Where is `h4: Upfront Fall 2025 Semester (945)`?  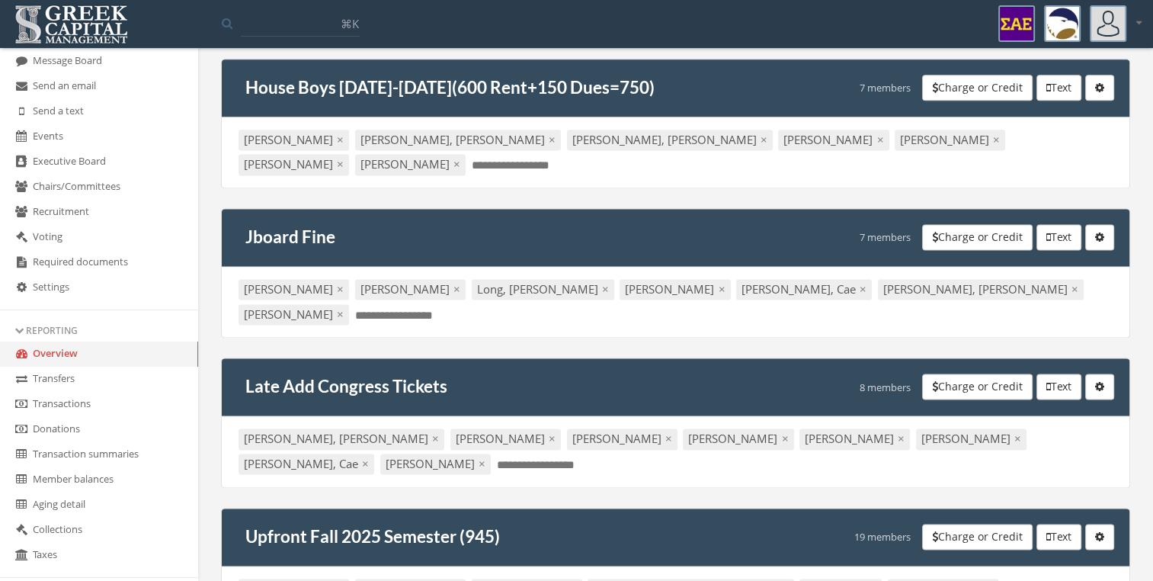 h4: Upfront Fall 2025 Semester (945) is located at coordinates (373, 537).